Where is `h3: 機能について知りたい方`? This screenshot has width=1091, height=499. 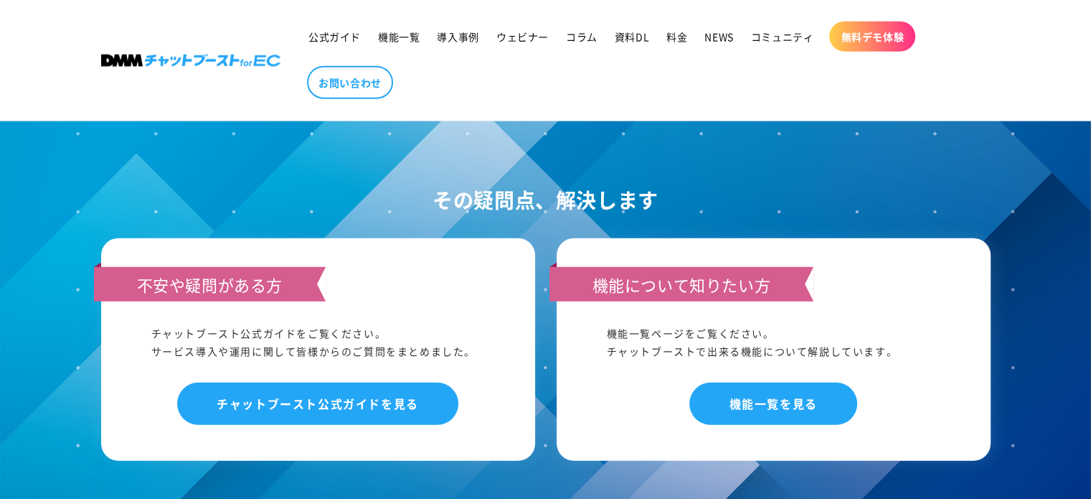
h3: 機能について知りたい方 is located at coordinates (681, 284).